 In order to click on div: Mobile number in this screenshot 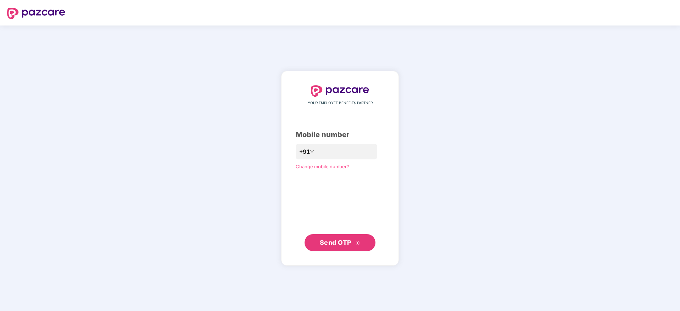, I will do `click(340, 135)`.